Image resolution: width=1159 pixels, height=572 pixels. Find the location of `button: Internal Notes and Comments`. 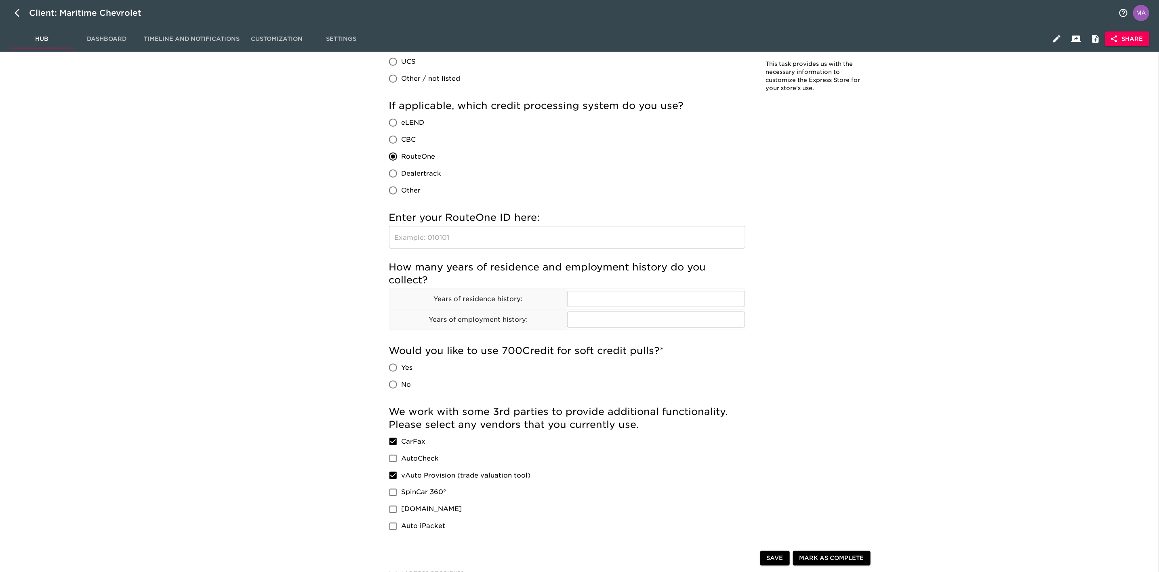

button: Internal Notes and Comments is located at coordinates (1095, 39).